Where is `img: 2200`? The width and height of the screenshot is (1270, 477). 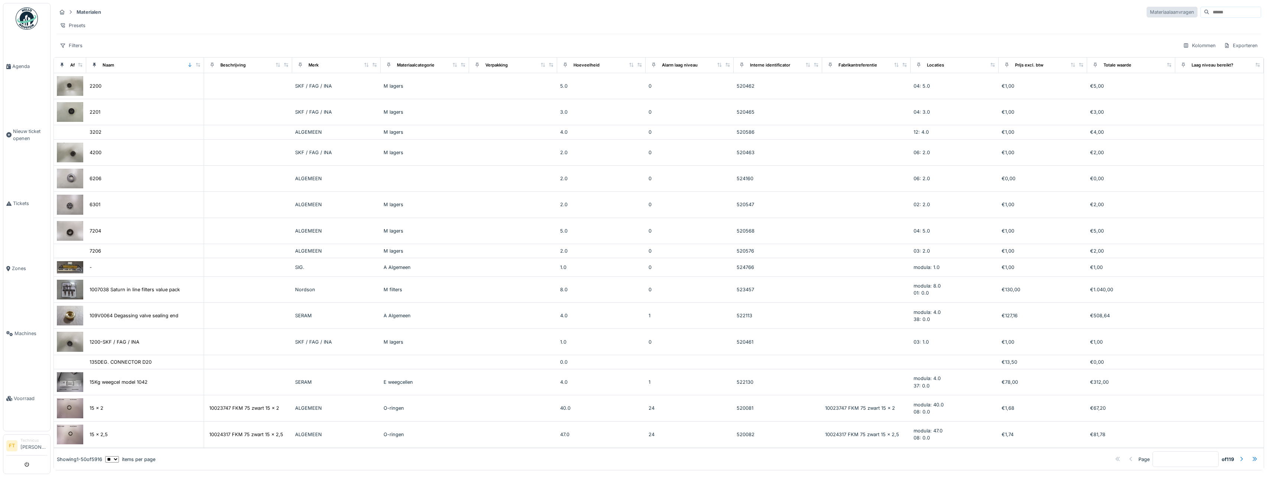 img: 2200 is located at coordinates (70, 86).